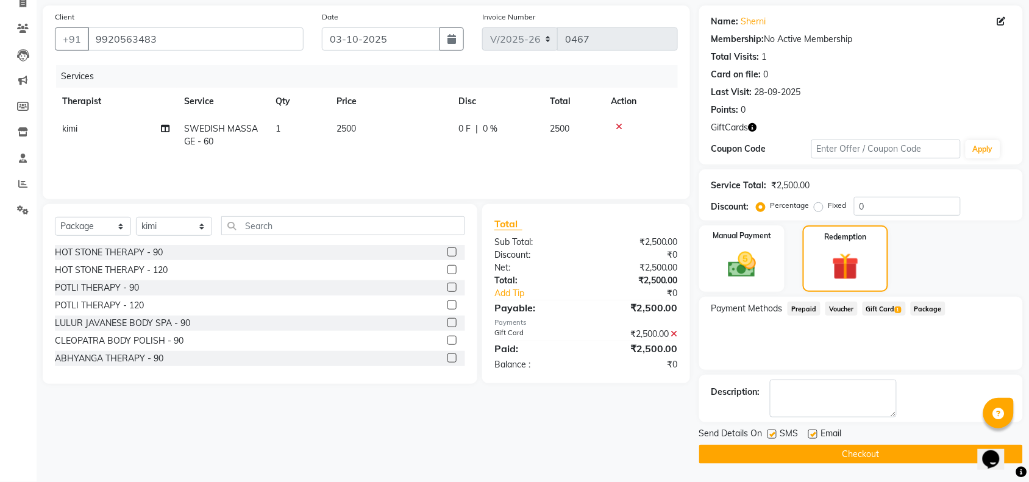  What do you see at coordinates (343, 226) in the screenshot?
I see `input: Search` at bounding box center [343, 226].